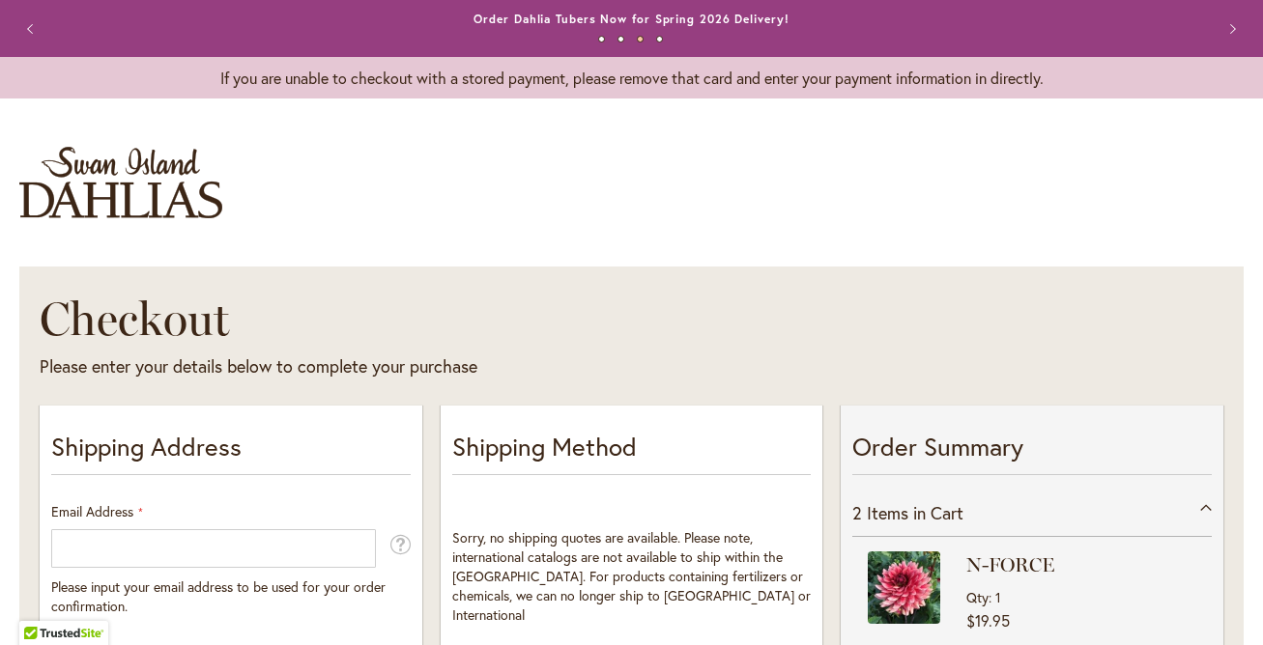 The image size is (1263, 645). What do you see at coordinates (632, 77) in the screenshot?
I see `p: If you are unable to checkout with a stored payment, please remove that card and enter your payme...` at bounding box center [632, 77].